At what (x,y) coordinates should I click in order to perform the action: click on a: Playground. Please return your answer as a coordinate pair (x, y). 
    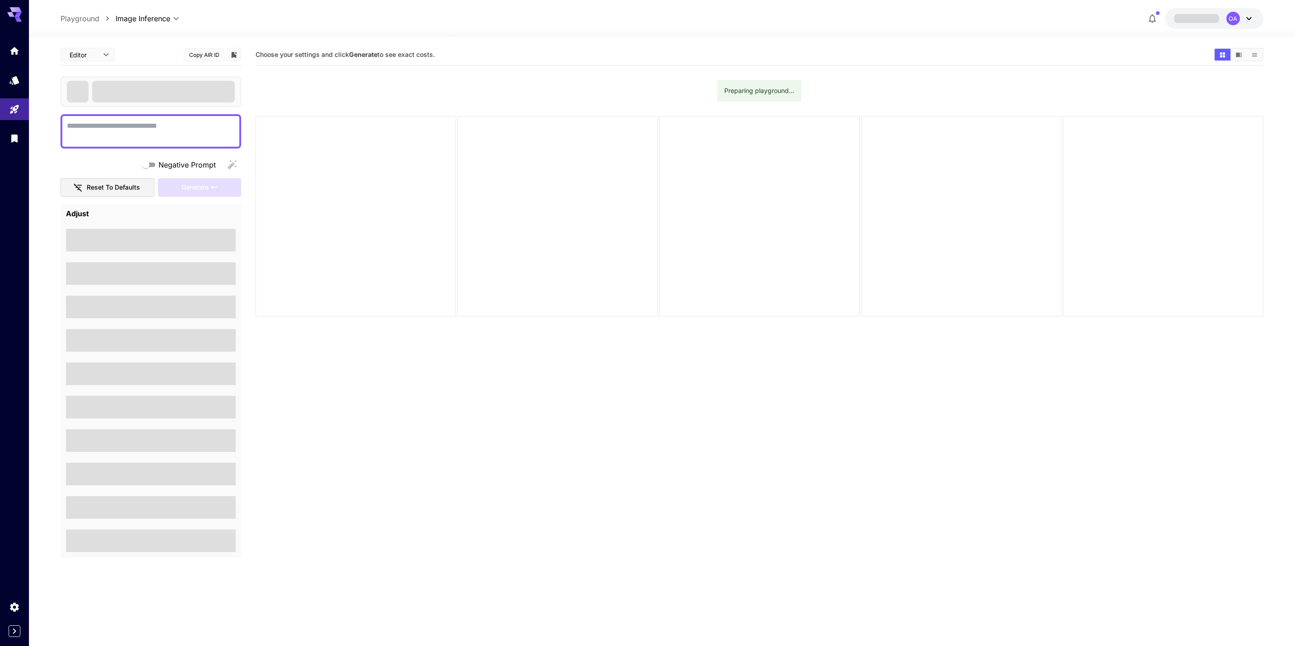
    Looking at the image, I should click on (80, 19).